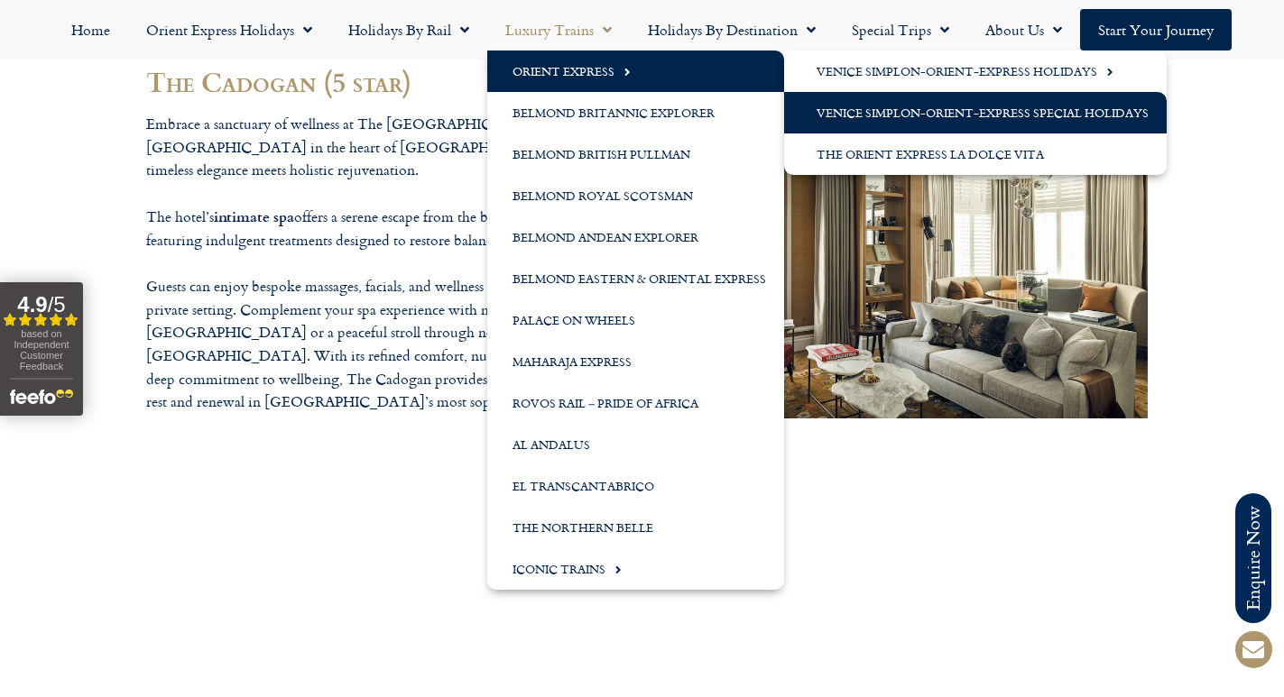  I want to click on a: Orient Express Holidays, so click(229, 30).